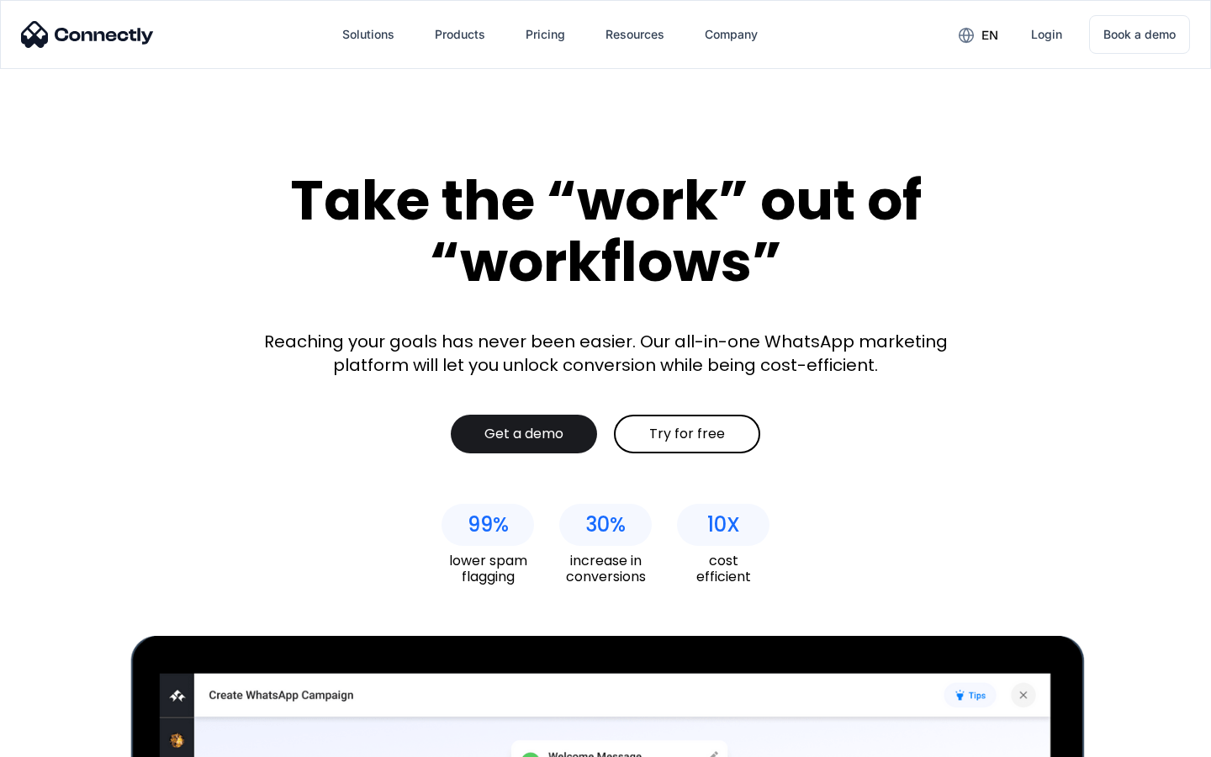  I want to click on div: 30%, so click(605, 525).